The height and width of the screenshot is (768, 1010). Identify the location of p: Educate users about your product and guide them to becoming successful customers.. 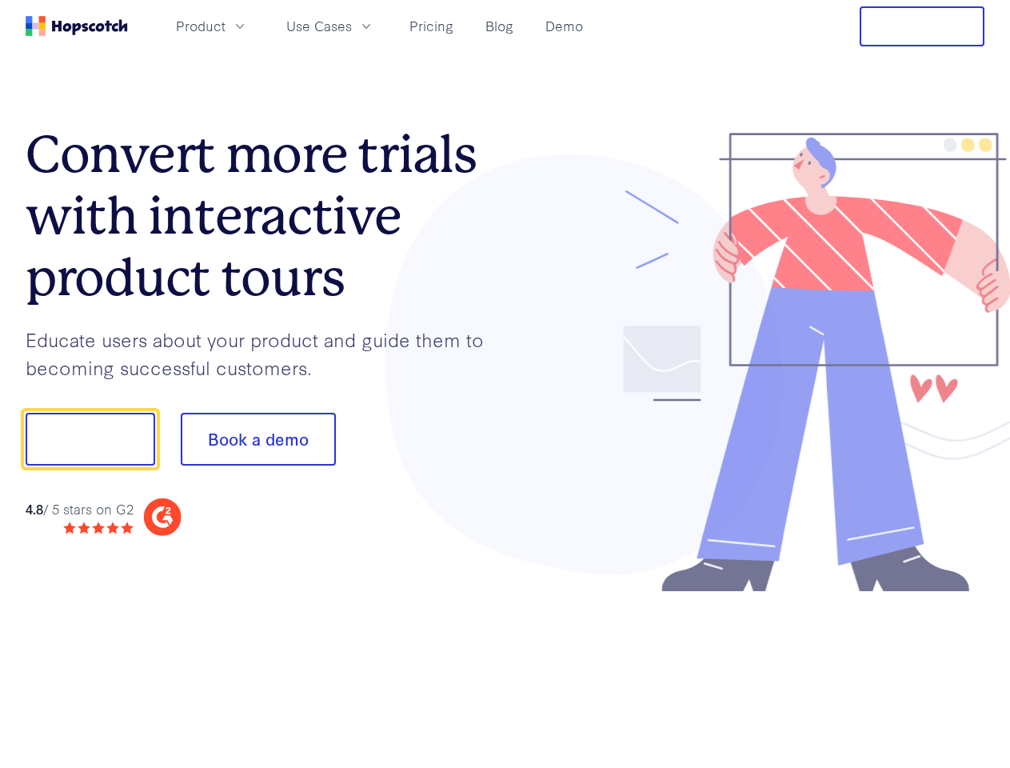
(265, 353).